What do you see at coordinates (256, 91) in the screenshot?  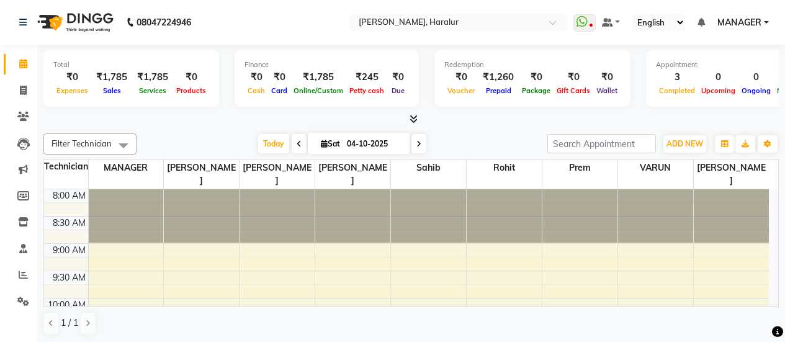 I see `span: Cash` at bounding box center [256, 91].